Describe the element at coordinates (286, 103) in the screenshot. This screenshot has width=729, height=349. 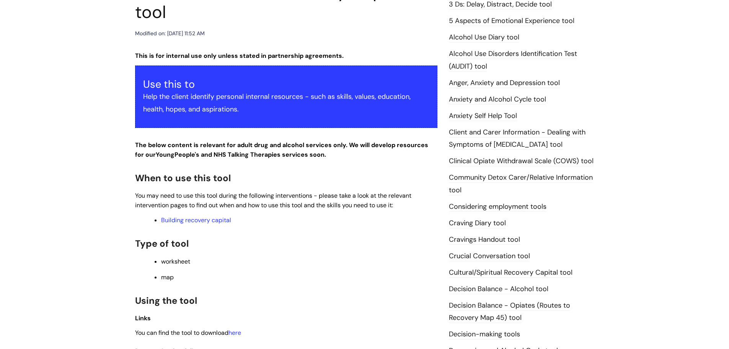
I see `p: Help the client identify personal internal resources - such as skills, values, education, health,...` at that location.